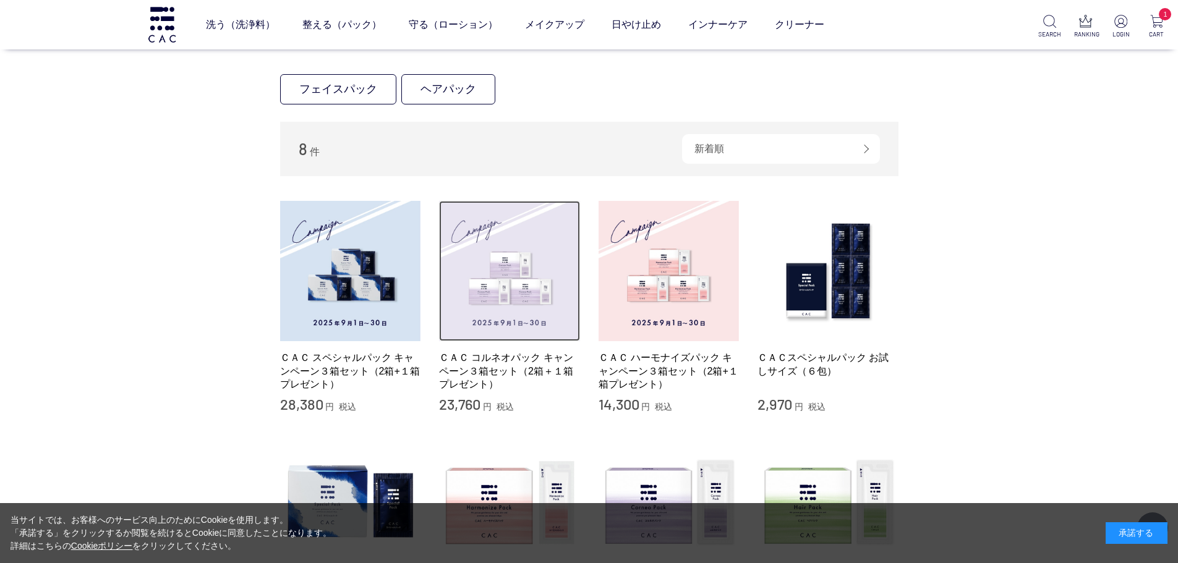 The height and width of the screenshot is (563, 1178). What do you see at coordinates (1156, 27) in the screenshot?
I see `a: 1 CART` at bounding box center [1156, 27].